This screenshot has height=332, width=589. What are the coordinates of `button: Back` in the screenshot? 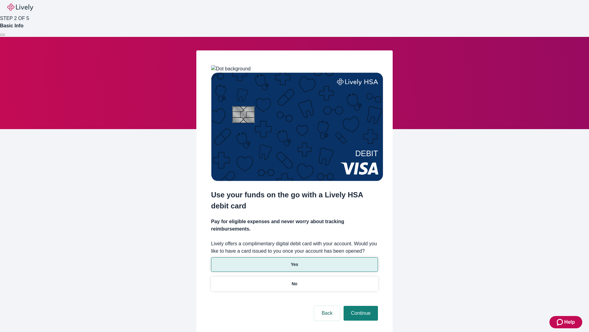 It's located at (327, 313).